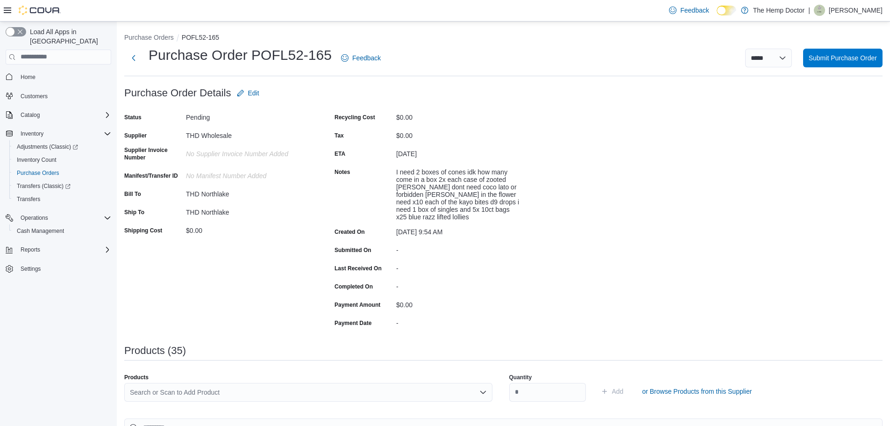 This screenshot has width=890, height=426. Describe the element at coordinates (136, 377) in the screenshot. I see `label: Products` at that location.